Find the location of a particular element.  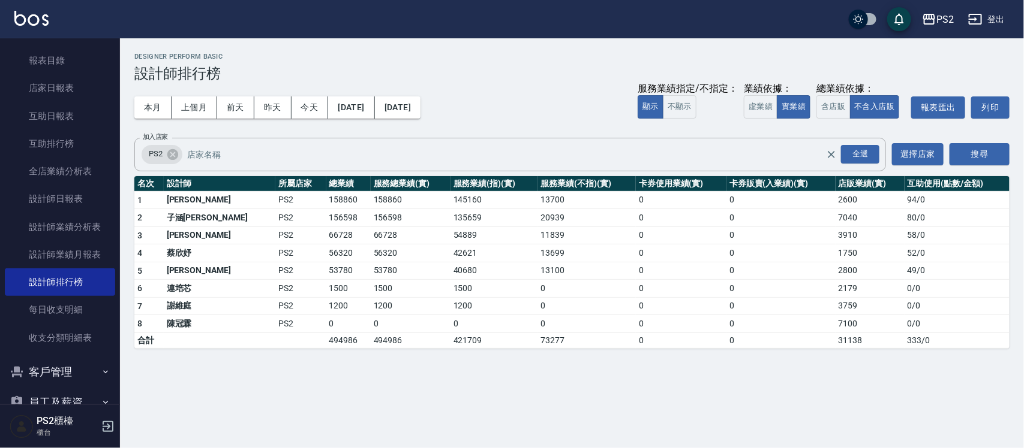

td: 13700 is located at coordinates (586, 200).